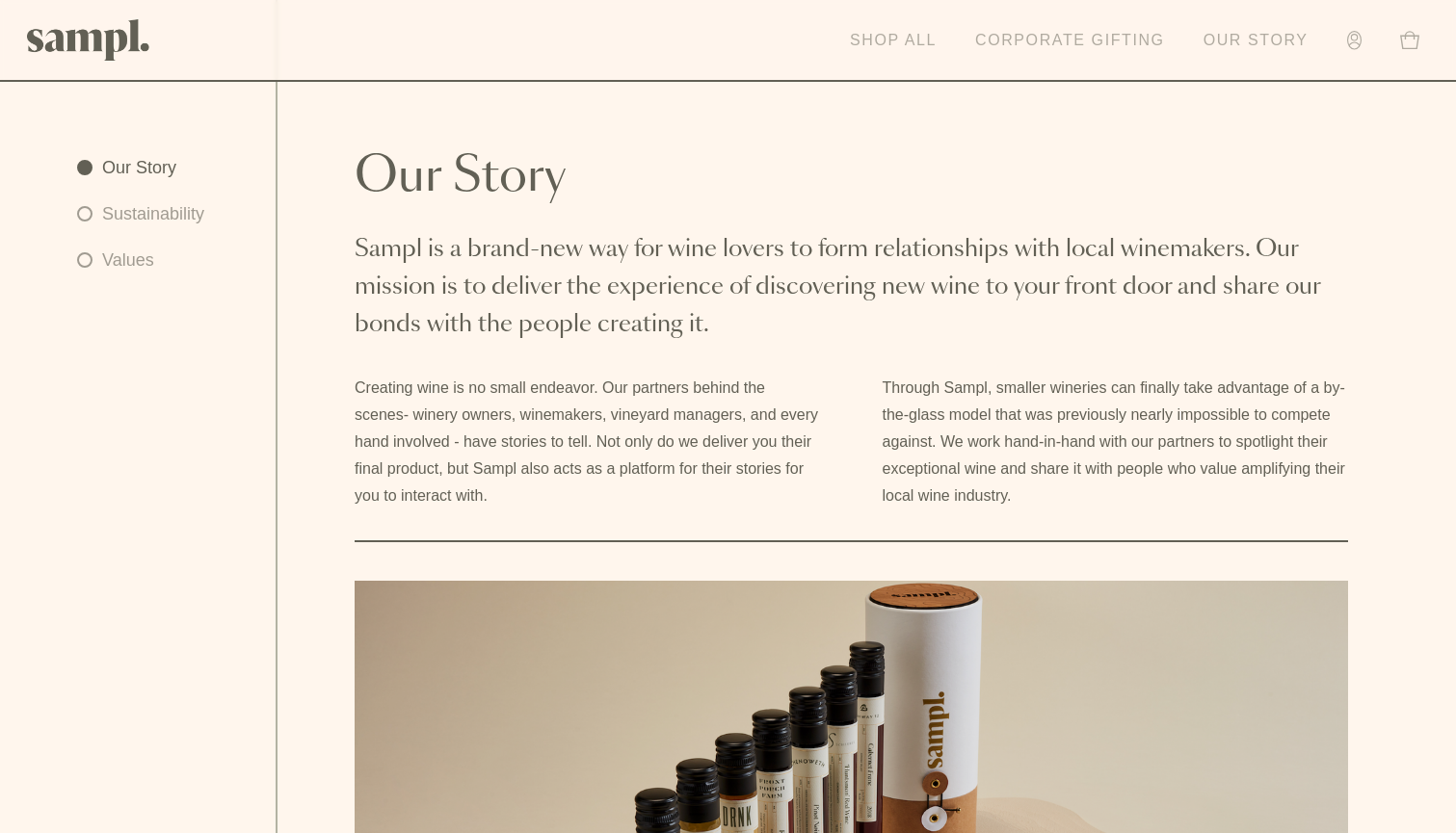  Describe the element at coordinates (140, 214) in the screenshot. I see `a: Sustainability` at that location.